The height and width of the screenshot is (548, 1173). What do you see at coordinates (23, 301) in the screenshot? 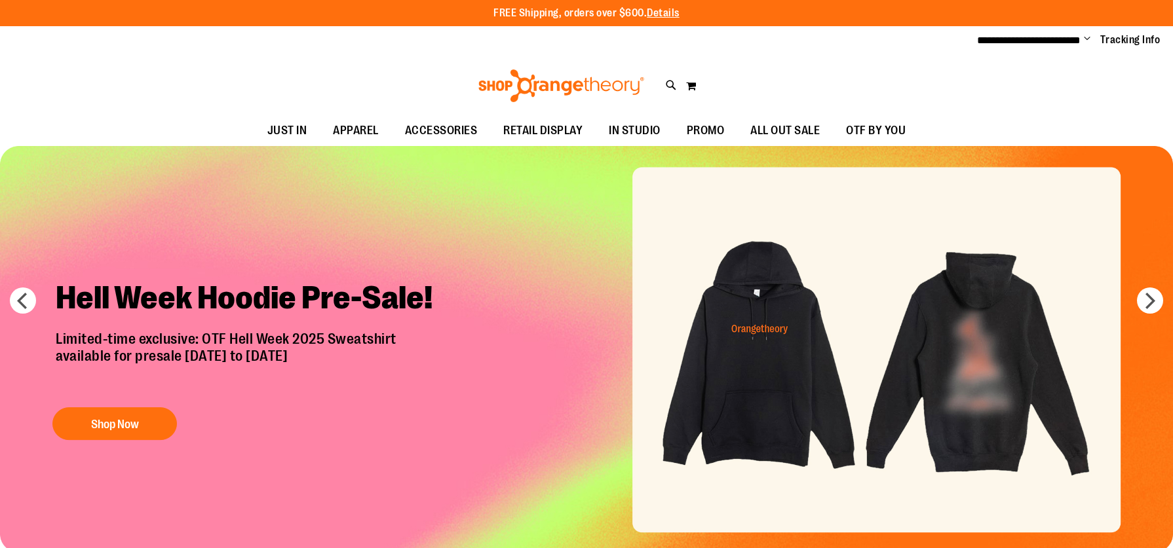
I see `button: prev` at bounding box center [23, 301].